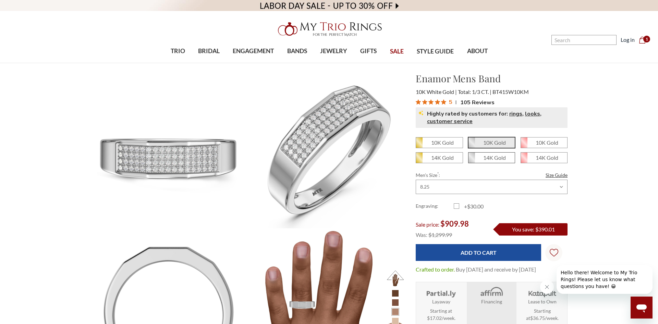 The width and height of the screenshot is (658, 324). Describe the element at coordinates (554, 252) in the screenshot. I see `svg: Wish Lists` at that location.